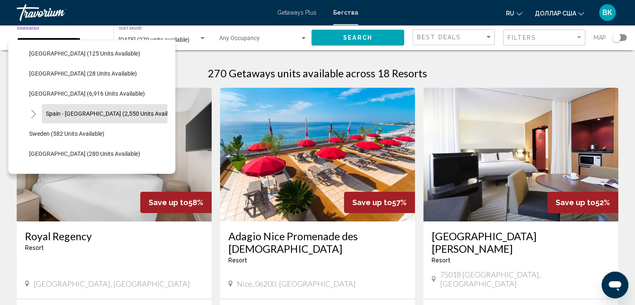 This screenshot has width=635, height=305. Describe the element at coordinates (455, 37) in the screenshot. I see `mat-select: Sort by` at that location.